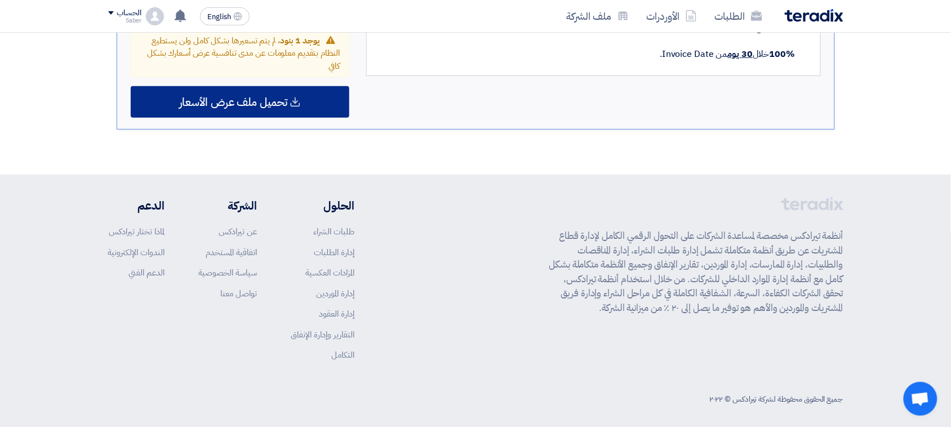 The width and height of the screenshot is (951, 427). I want to click on div: Open chat, so click(921, 399).